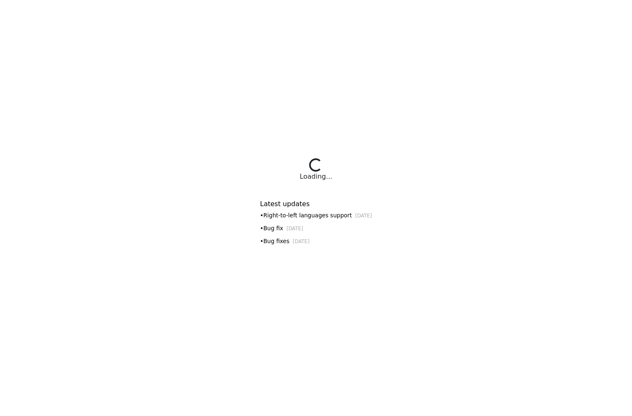  I want to click on h6: Latest updates, so click(316, 204).